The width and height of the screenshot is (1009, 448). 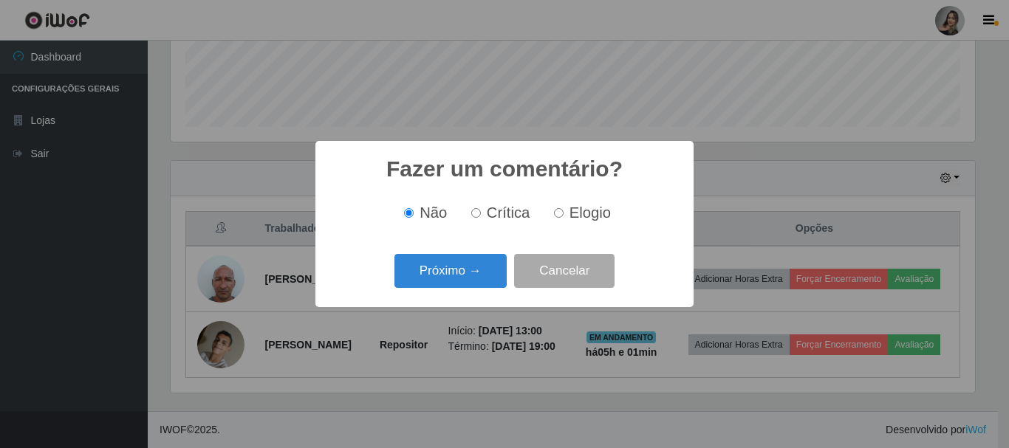 What do you see at coordinates (409, 213) in the screenshot?
I see `input: Não` at bounding box center [409, 213].